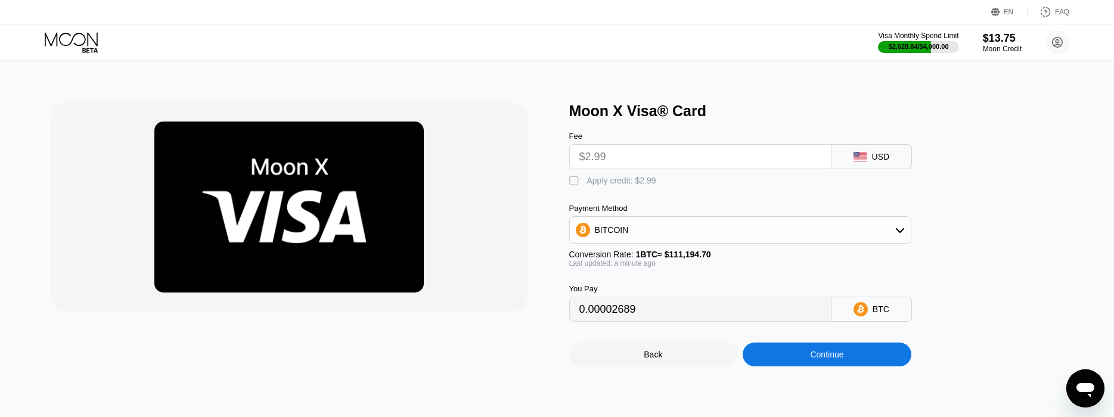 Image resolution: width=1114 pixels, height=417 pixels. Describe the element at coordinates (918, 46) in the screenshot. I see `div: $2,628.84 / $4,000.00` at that location.